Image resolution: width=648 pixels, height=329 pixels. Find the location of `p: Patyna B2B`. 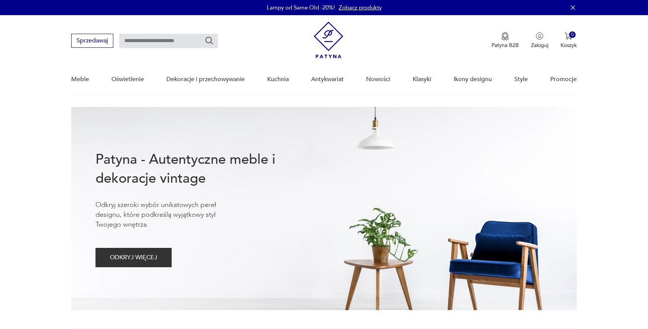

p: Patyna B2B is located at coordinates (505, 45).